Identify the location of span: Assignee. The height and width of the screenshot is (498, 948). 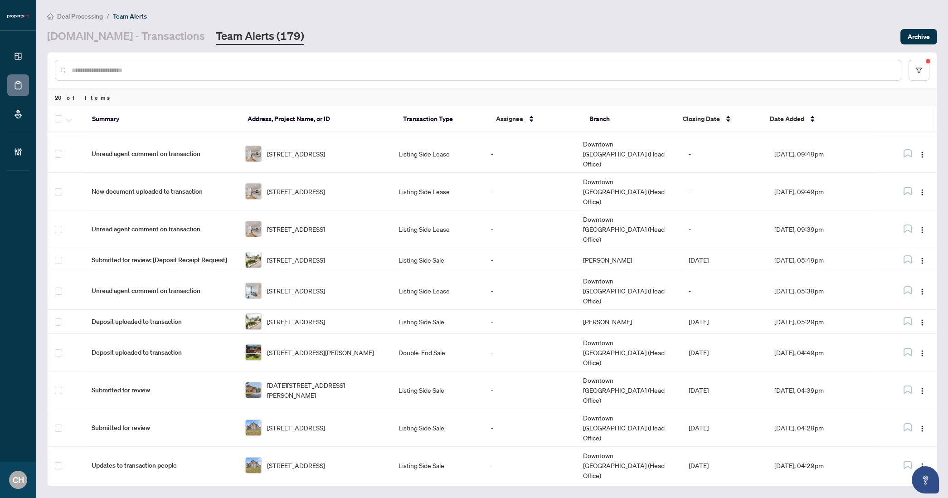
(509, 119).